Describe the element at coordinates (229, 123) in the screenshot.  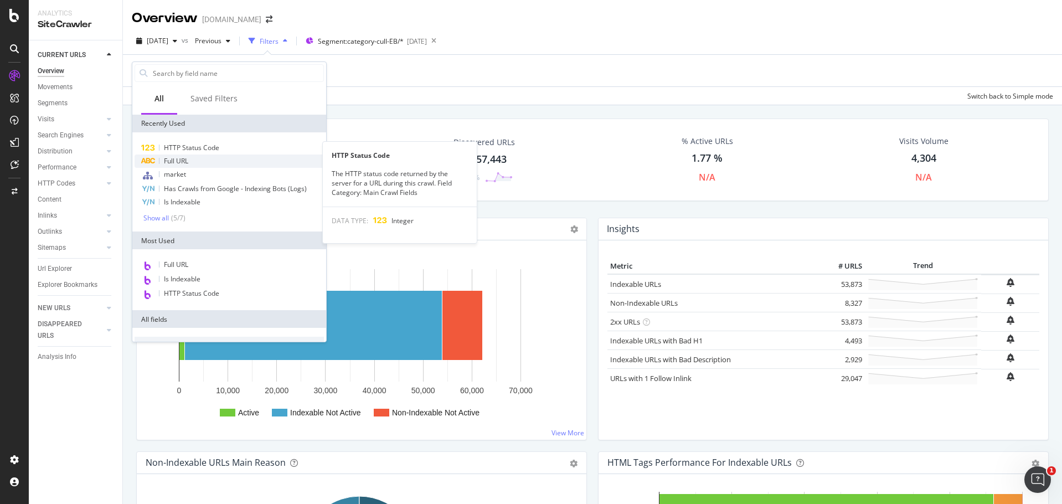
I see `div: Recently Used` at that location.